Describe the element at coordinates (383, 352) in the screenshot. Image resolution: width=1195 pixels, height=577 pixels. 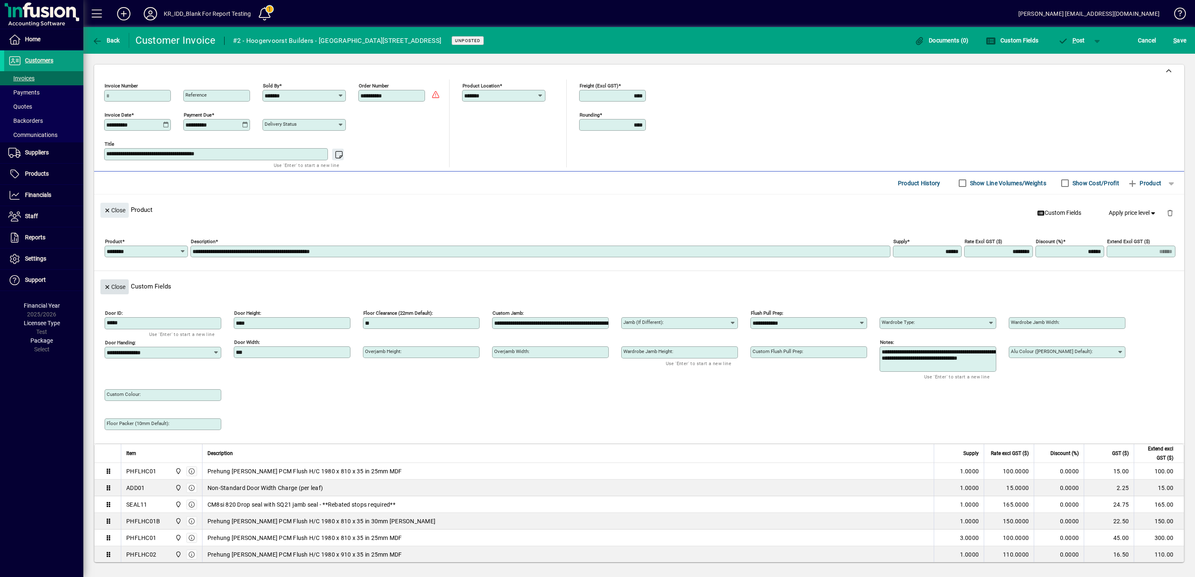
I see `mat-label: Overjamb Height:` at that location.